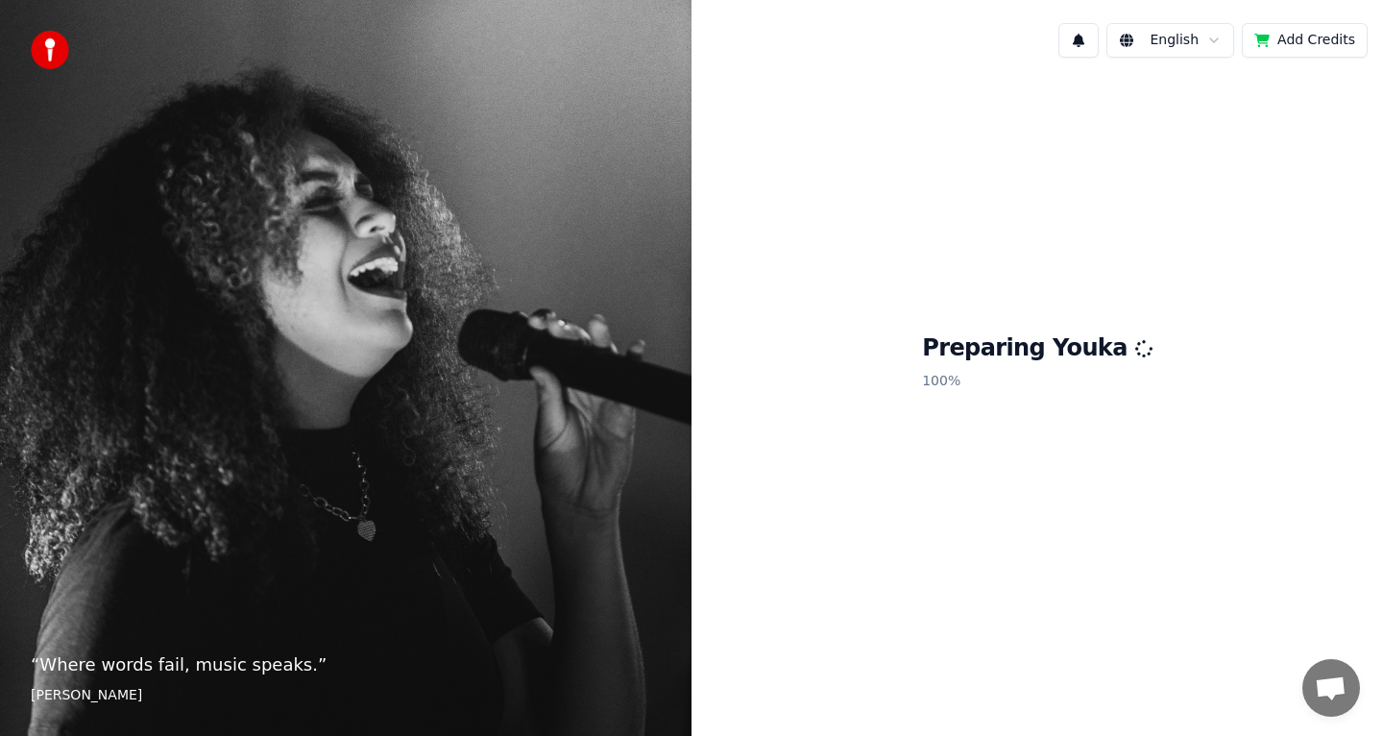 The height and width of the screenshot is (736, 1383). I want to click on p: 100 %, so click(1037, 381).